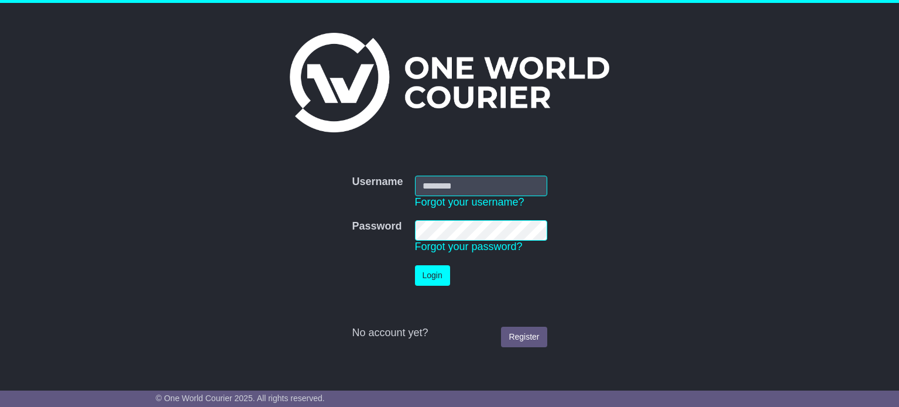  What do you see at coordinates (376, 226) in the screenshot?
I see `label: Password` at bounding box center [376, 226].